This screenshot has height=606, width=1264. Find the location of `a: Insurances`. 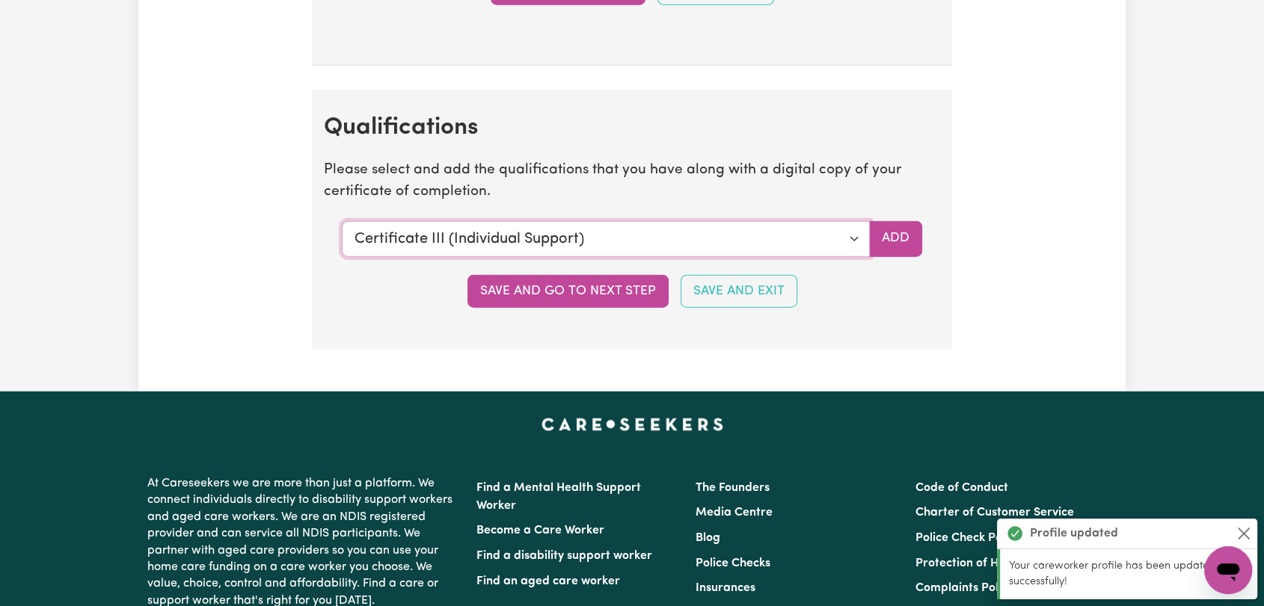

a: Insurances is located at coordinates (725, 588).